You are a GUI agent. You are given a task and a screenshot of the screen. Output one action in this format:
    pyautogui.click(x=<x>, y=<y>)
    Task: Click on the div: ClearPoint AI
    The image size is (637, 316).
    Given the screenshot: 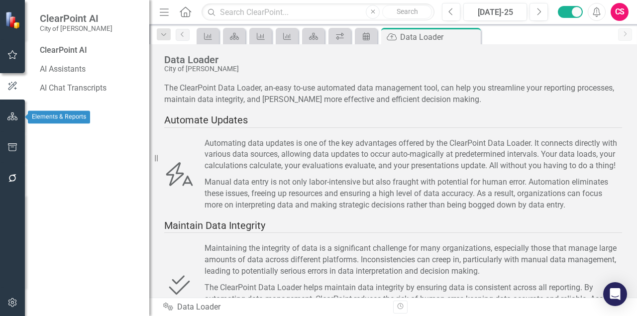 What is the action you would take?
    pyautogui.click(x=90, y=50)
    